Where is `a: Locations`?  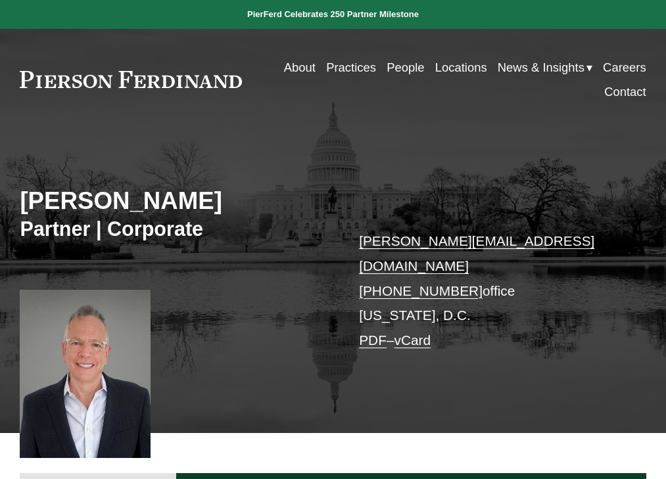 a: Locations is located at coordinates (461, 67).